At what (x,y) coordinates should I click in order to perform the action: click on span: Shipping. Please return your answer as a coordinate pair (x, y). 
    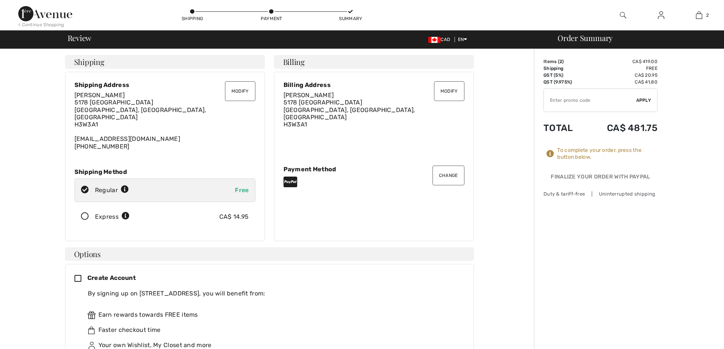
    Looking at the image, I should click on (89, 62).